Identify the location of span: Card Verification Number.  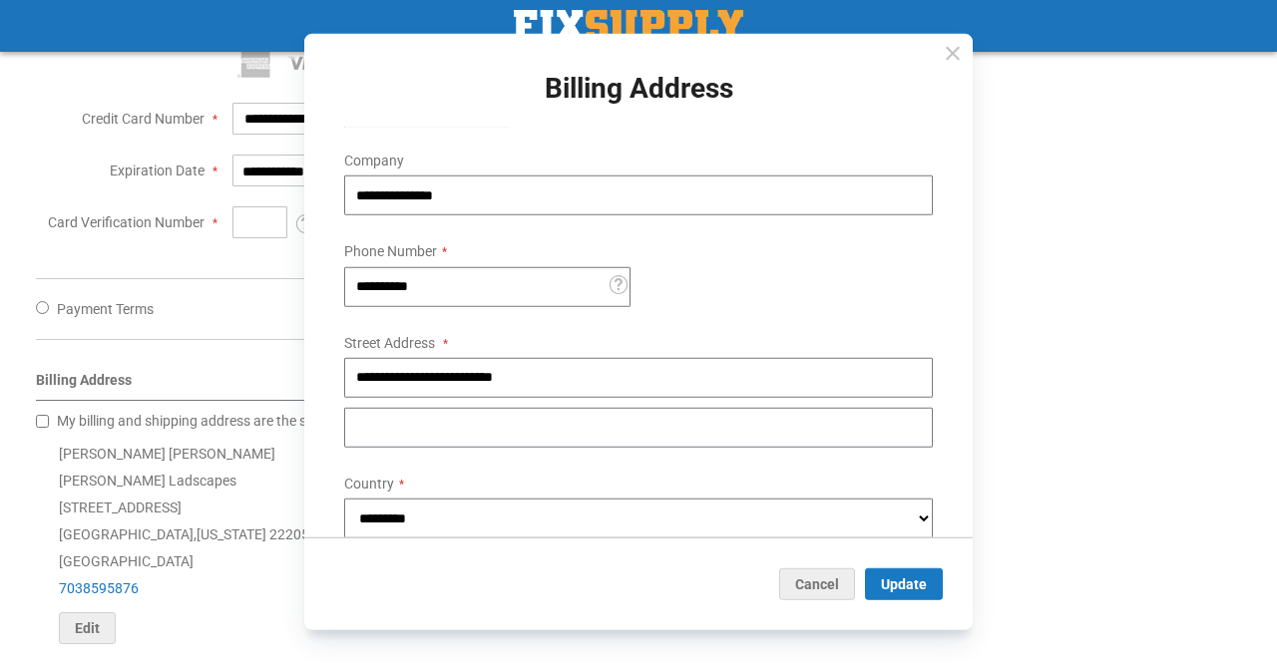
(126, 222).